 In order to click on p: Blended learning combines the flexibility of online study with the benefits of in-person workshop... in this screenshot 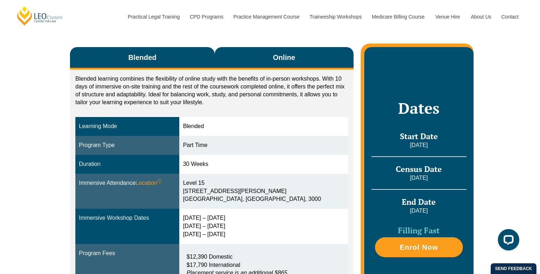, I will do `click(212, 91)`.